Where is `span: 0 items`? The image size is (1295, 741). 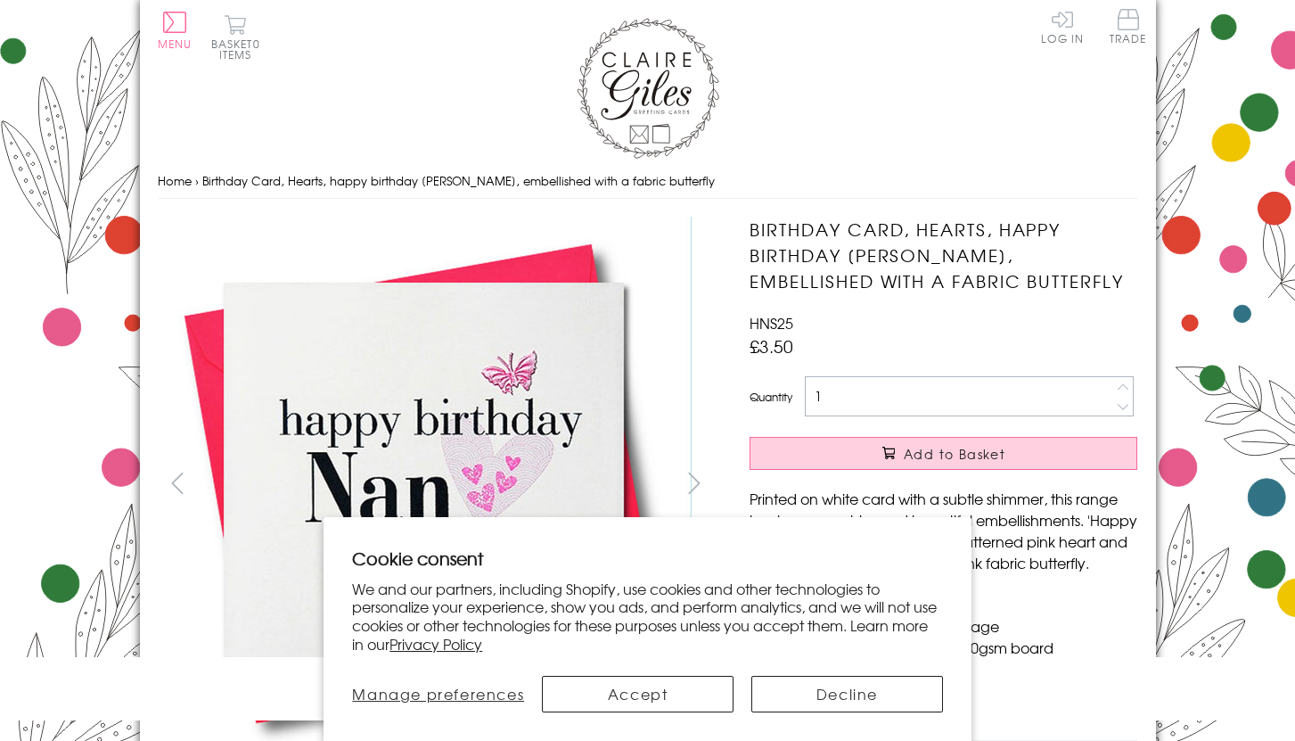 span: 0 items is located at coordinates (240, 49).